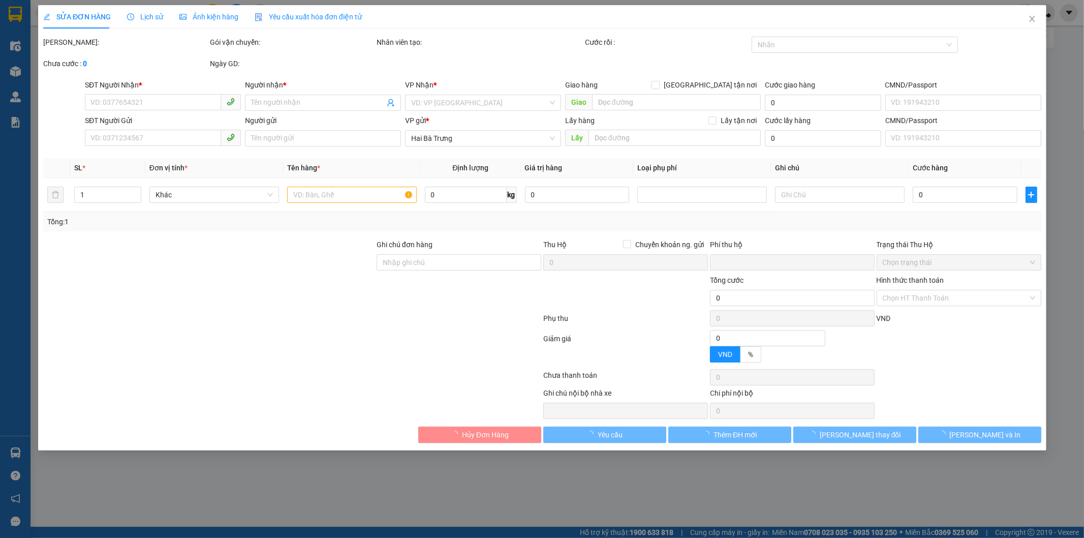  Describe the element at coordinates (930, 168) in the screenshot. I see `span: Cước hàng` at that location.